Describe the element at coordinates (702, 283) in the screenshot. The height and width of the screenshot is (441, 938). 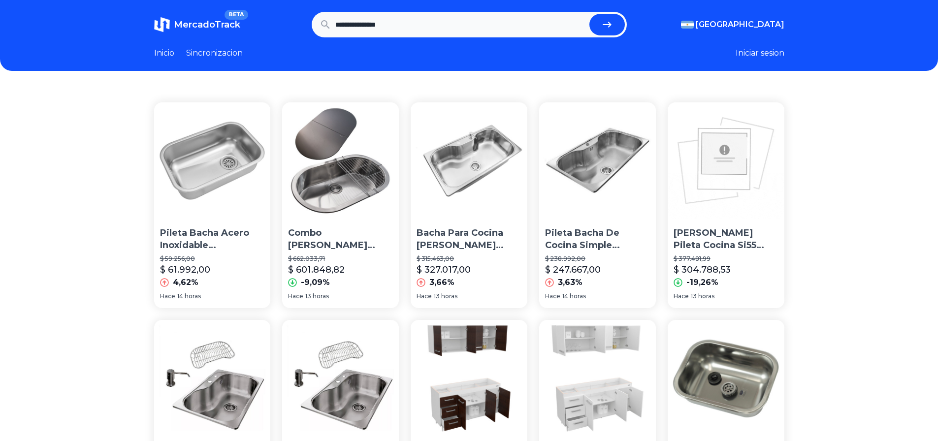
I see `p: -19,26%` at that location.